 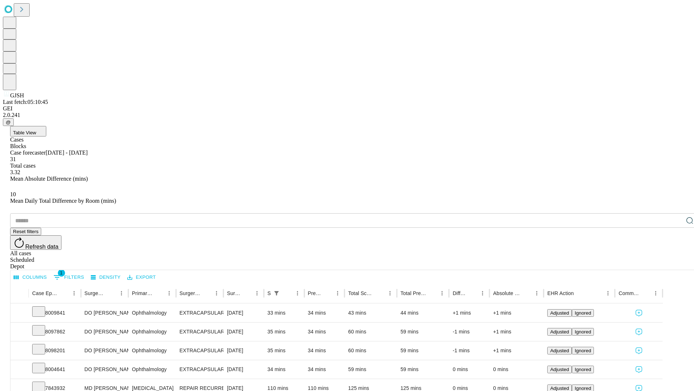 I want to click on div: 8009841, so click(x=55, y=312).